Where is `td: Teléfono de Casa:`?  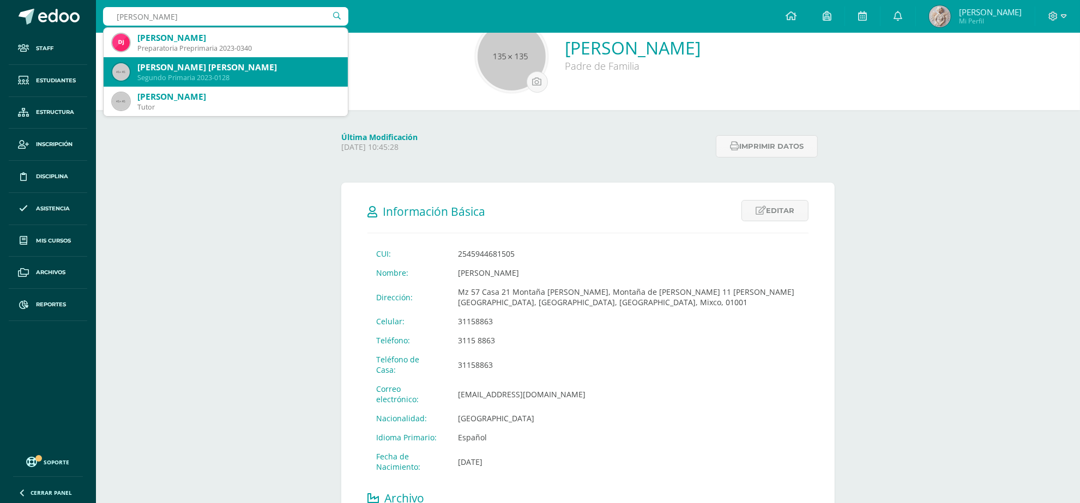
td: Teléfono de Casa: is located at coordinates (408, 365).